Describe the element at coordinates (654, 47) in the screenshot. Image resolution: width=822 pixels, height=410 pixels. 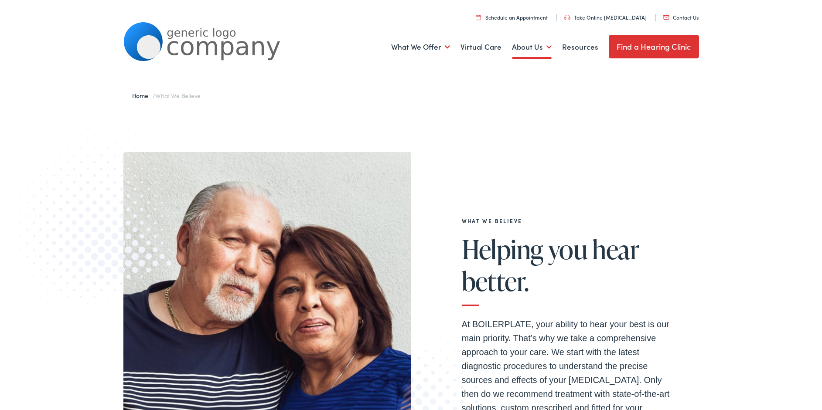
I see `a: Find a Hearing Clinic` at that location.